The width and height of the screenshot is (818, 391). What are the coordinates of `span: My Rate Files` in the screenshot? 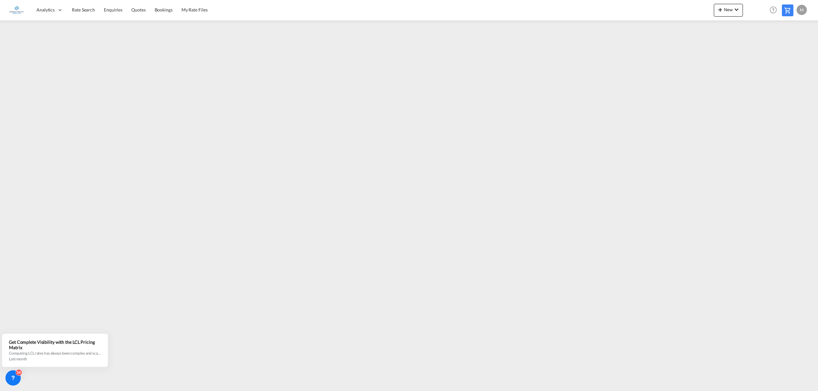 It's located at (195, 10).